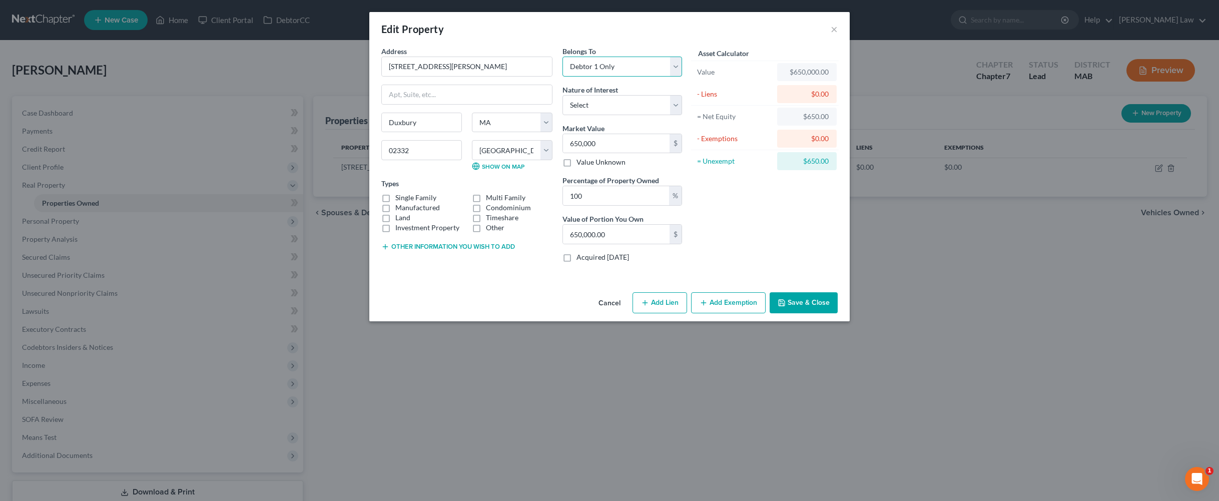 The height and width of the screenshot is (501, 1219). I want to click on button: Other information you wish to add, so click(448, 247).